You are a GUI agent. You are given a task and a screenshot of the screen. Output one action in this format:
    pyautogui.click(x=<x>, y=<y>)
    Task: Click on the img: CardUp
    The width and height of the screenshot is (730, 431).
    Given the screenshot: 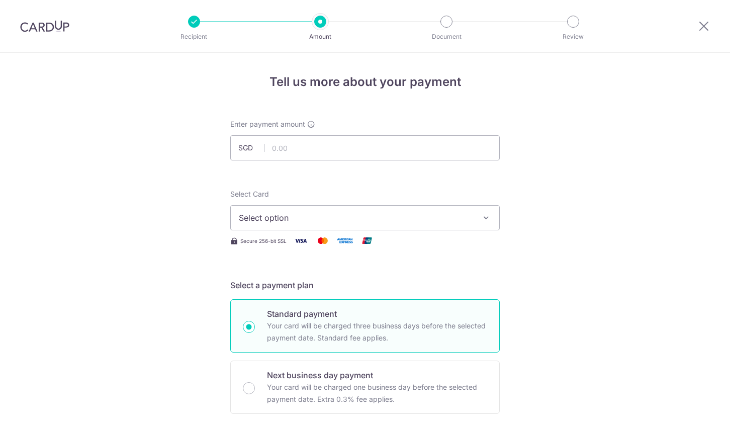 What is the action you would take?
    pyautogui.click(x=45, y=26)
    